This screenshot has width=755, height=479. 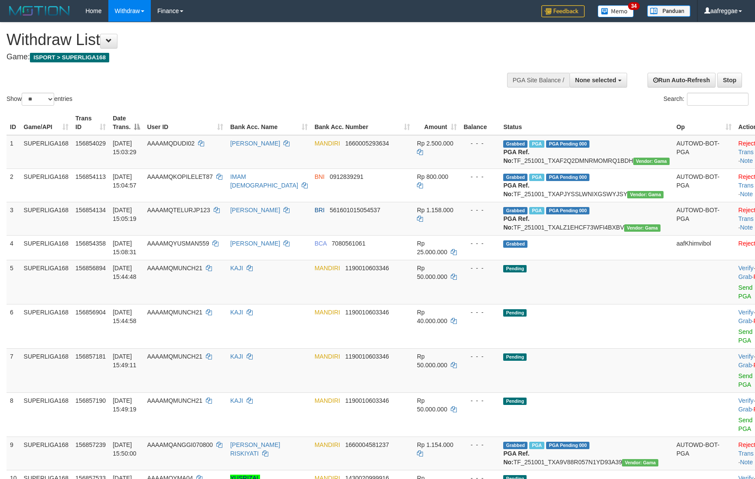 I want to click on div: PGA Site Balance /, so click(x=538, y=80).